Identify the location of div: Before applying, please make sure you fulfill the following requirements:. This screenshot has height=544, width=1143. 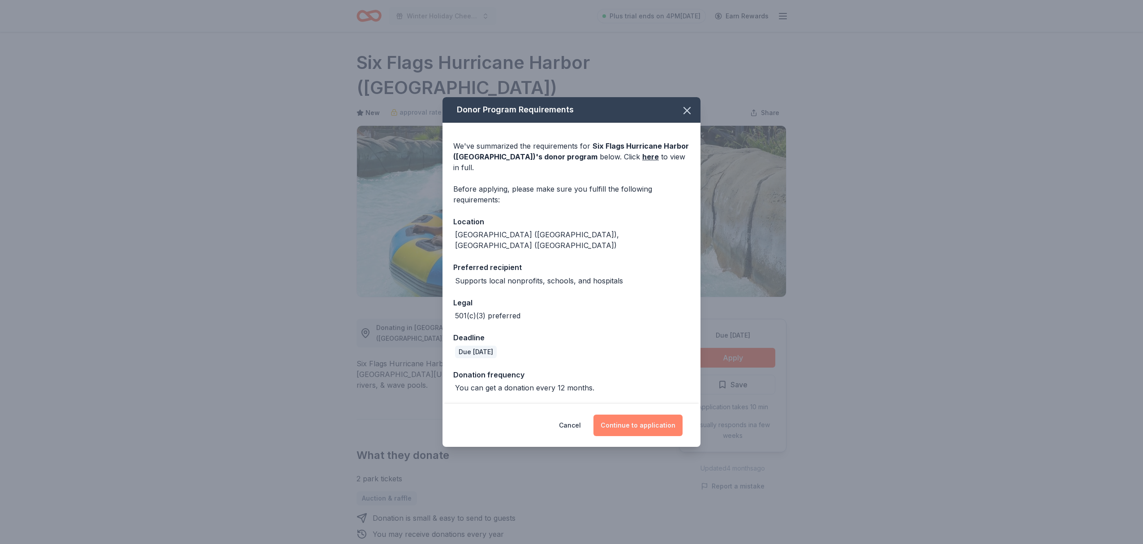
(572, 194).